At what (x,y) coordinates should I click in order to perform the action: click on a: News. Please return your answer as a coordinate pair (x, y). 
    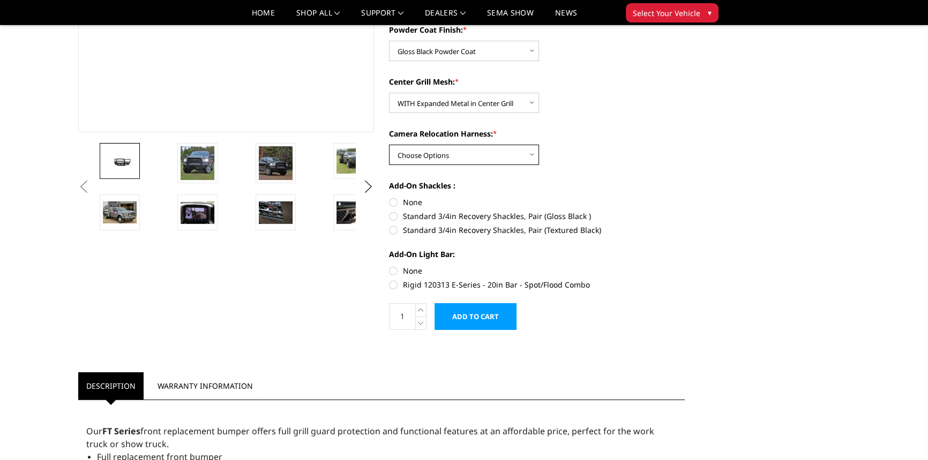
    Looking at the image, I should click on (566, 17).